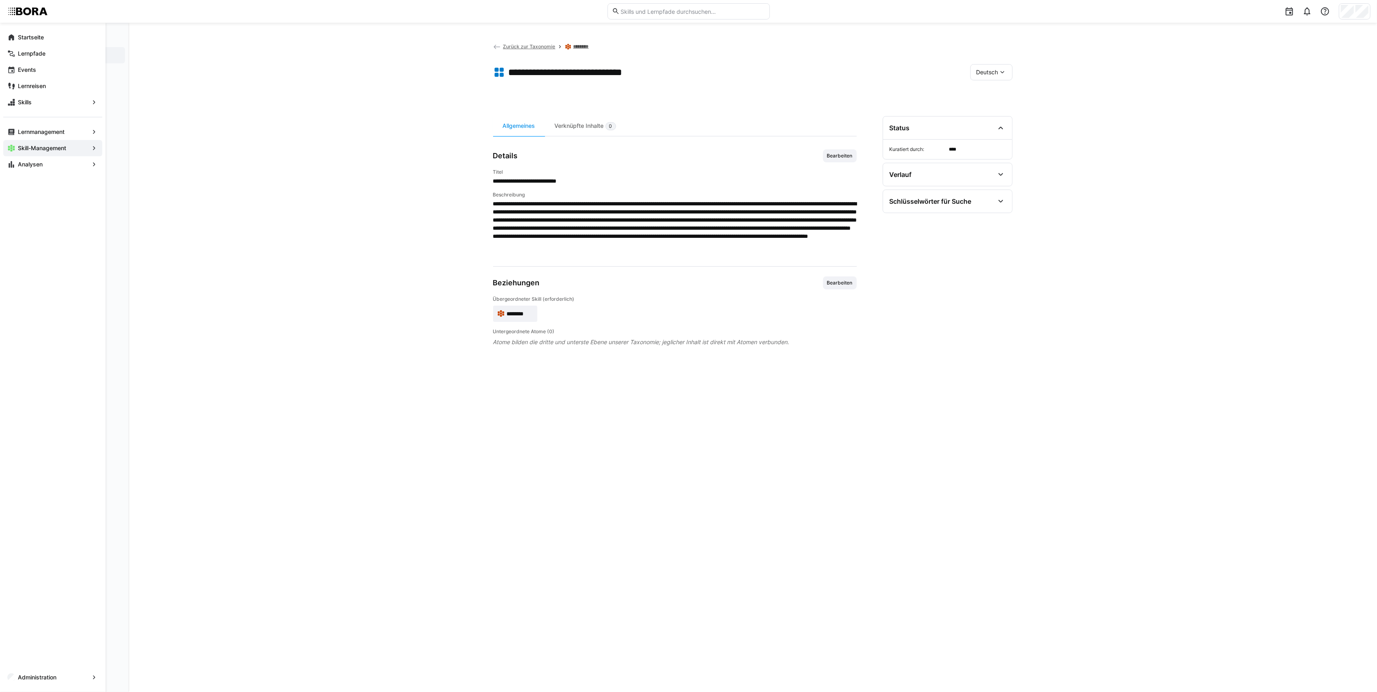 Image resolution: width=1377 pixels, height=692 pixels. I want to click on div: Verlauf, so click(900, 174).